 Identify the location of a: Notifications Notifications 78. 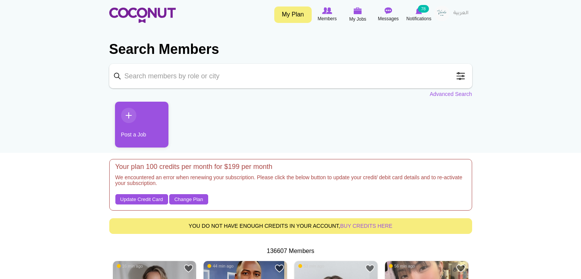
(419, 15).